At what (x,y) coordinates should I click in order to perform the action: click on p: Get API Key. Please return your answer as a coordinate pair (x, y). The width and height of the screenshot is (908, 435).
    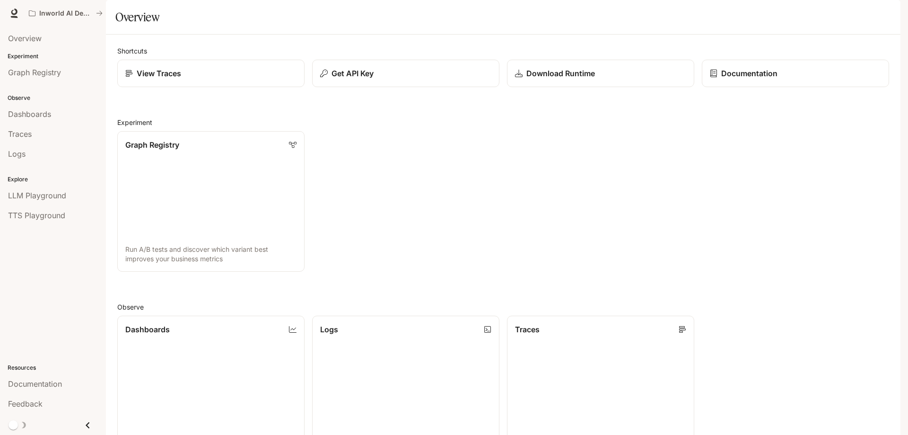
    Looking at the image, I should click on (352, 73).